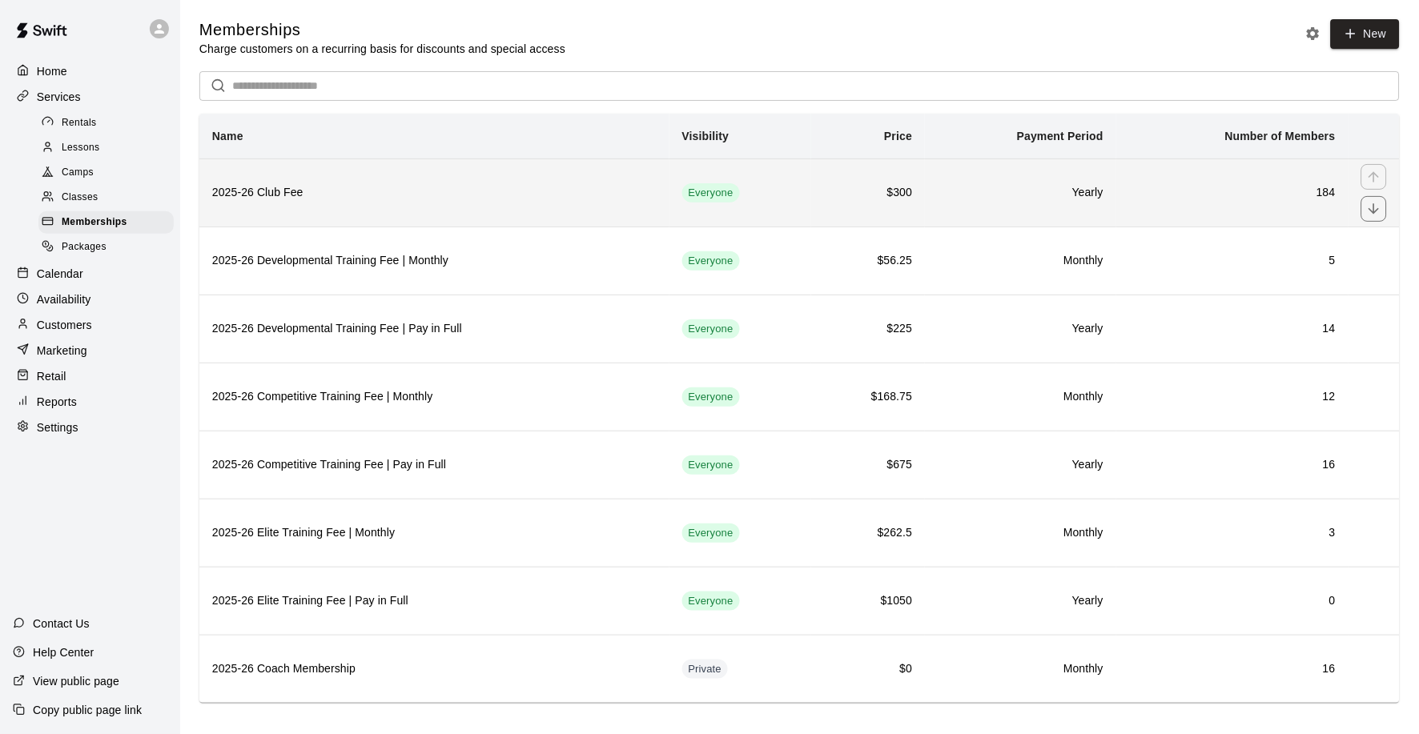  Describe the element at coordinates (79, 198) in the screenshot. I see `span: Classes` at that location.